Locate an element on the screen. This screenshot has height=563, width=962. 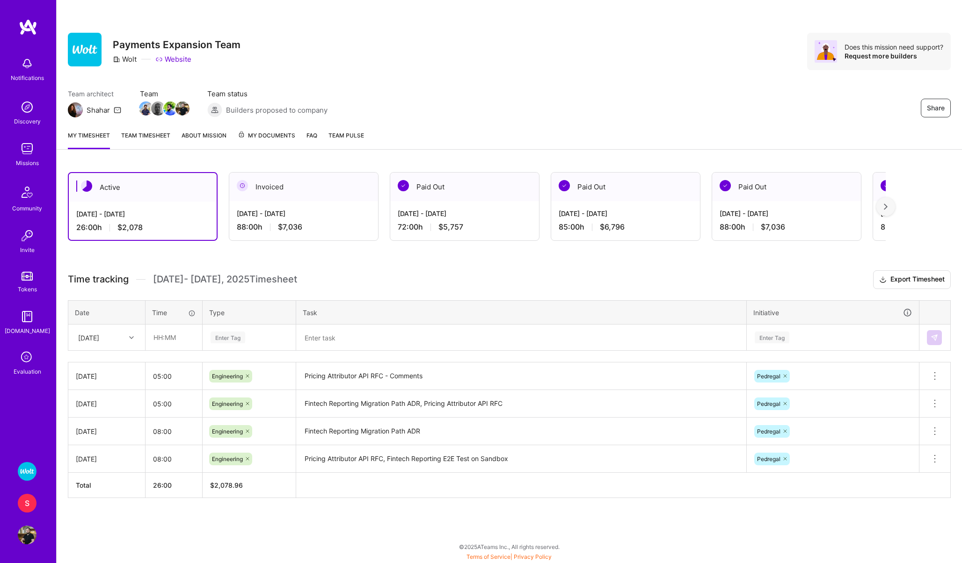
img: Active is located at coordinates (87, 186).